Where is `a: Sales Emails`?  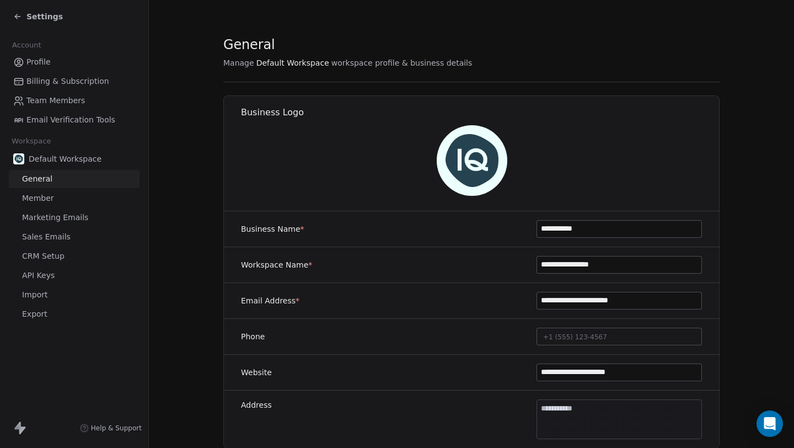 a: Sales Emails is located at coordinates (74, 236).